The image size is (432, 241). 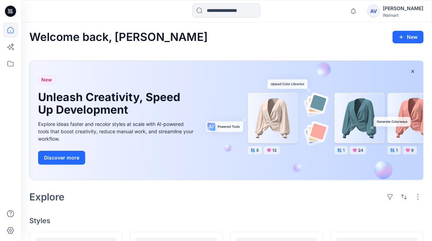 I want to click on a: Discover more, so click(x=117, y=158).